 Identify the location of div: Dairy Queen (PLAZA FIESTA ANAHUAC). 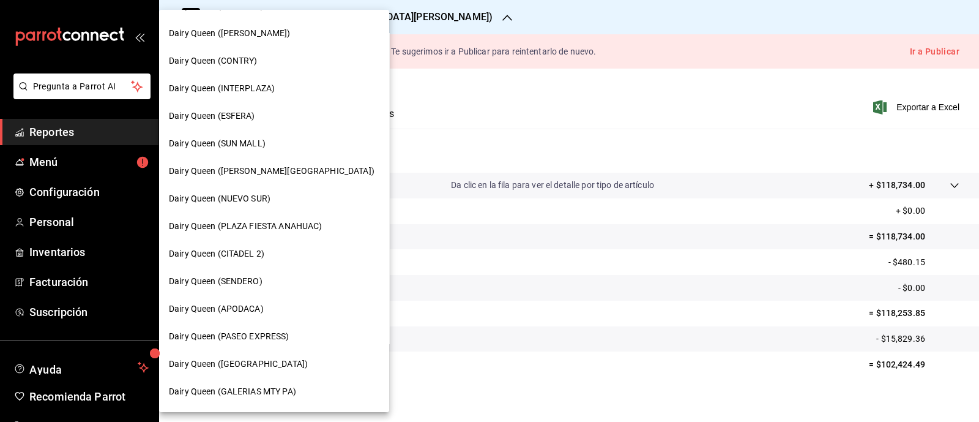
(274, 226).